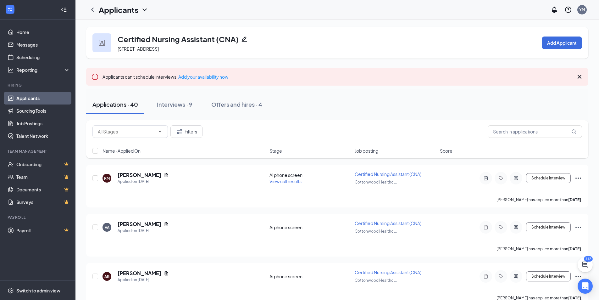  What do you see at coordinates (64, 10) in the screenshot?
I see `svg: Collapse` at bounding box center [64, 10].